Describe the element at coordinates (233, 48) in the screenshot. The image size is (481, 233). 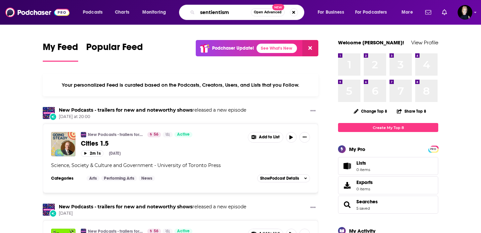
I see `p: Podchaser Update!` at that location.